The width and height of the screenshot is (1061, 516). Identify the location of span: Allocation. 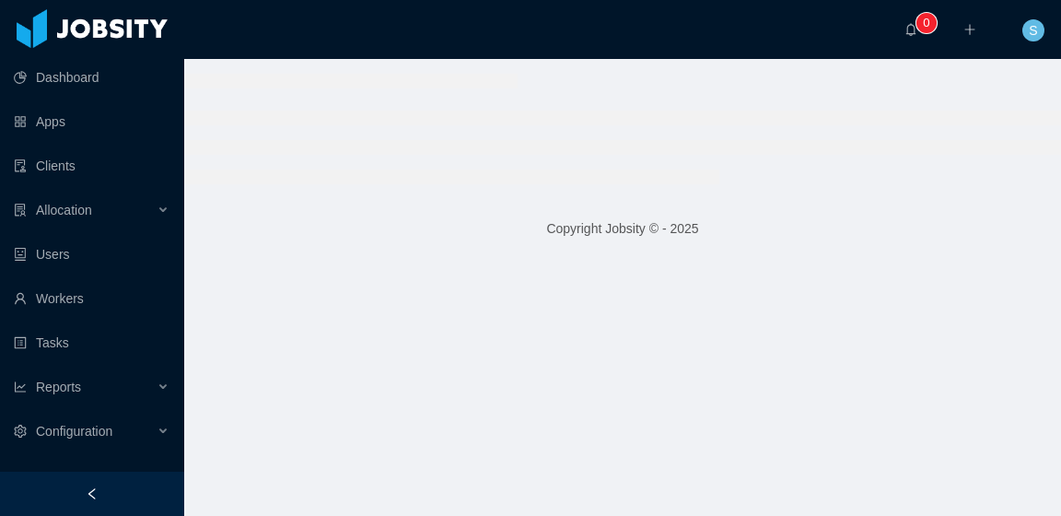
(64, 210).